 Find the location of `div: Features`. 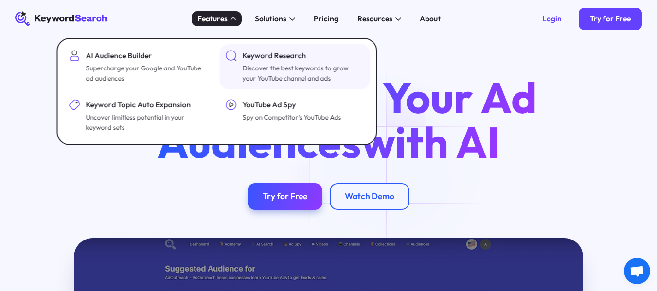

div: Features is located at coordinates (213, 18).